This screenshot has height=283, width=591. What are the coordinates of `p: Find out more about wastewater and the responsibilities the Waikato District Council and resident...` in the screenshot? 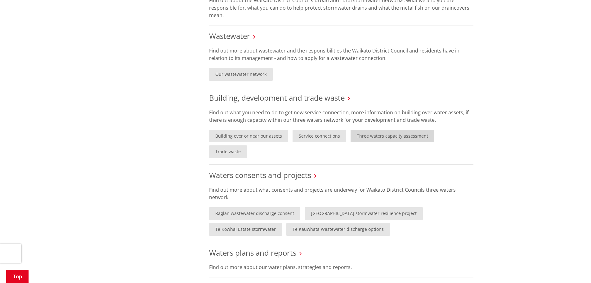 It's located at (341, 54).